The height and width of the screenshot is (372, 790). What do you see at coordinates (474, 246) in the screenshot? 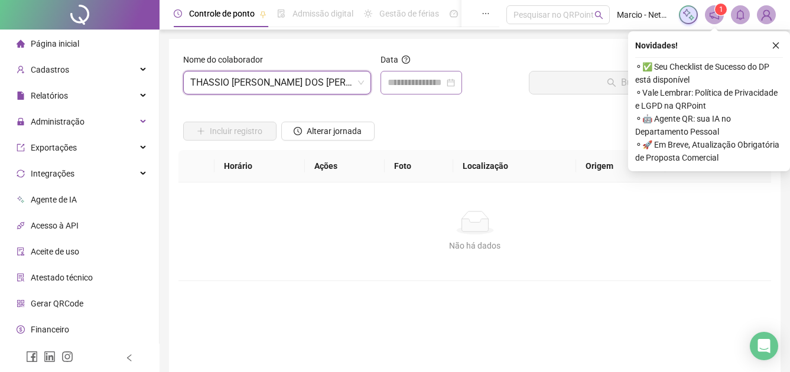
I see `div: Não há dados` at bounding box center [474, 246].